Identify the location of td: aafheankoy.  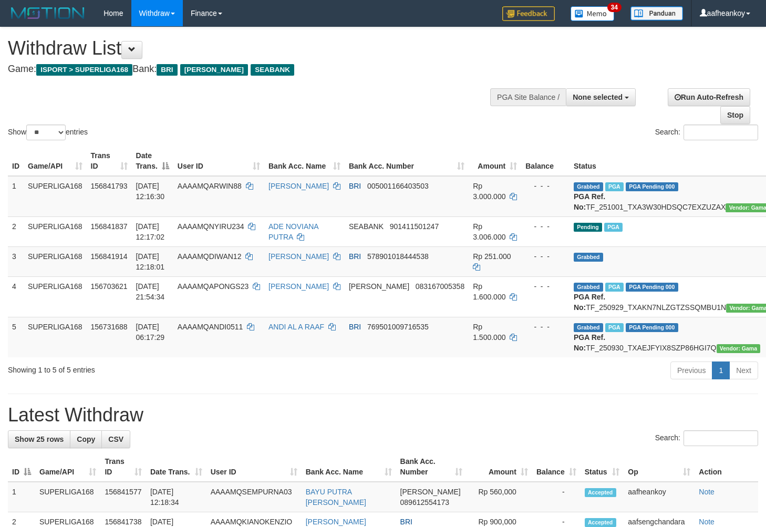
(659, 497).